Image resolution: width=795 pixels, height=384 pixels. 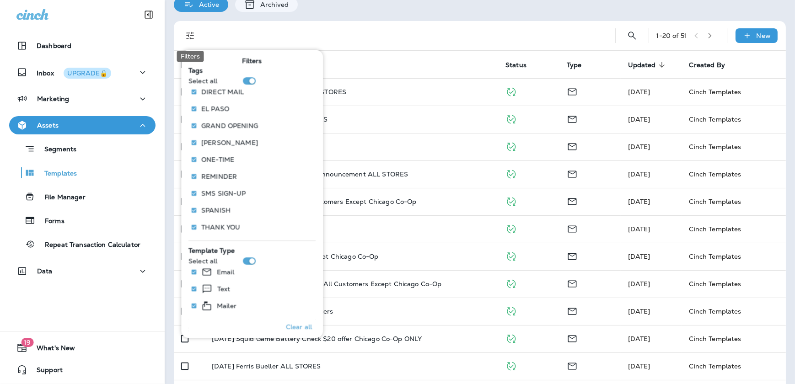 What do you see at coordinates (45, 271) in the screenshot?
I see `p: Data` at bounding box center [45, 271].